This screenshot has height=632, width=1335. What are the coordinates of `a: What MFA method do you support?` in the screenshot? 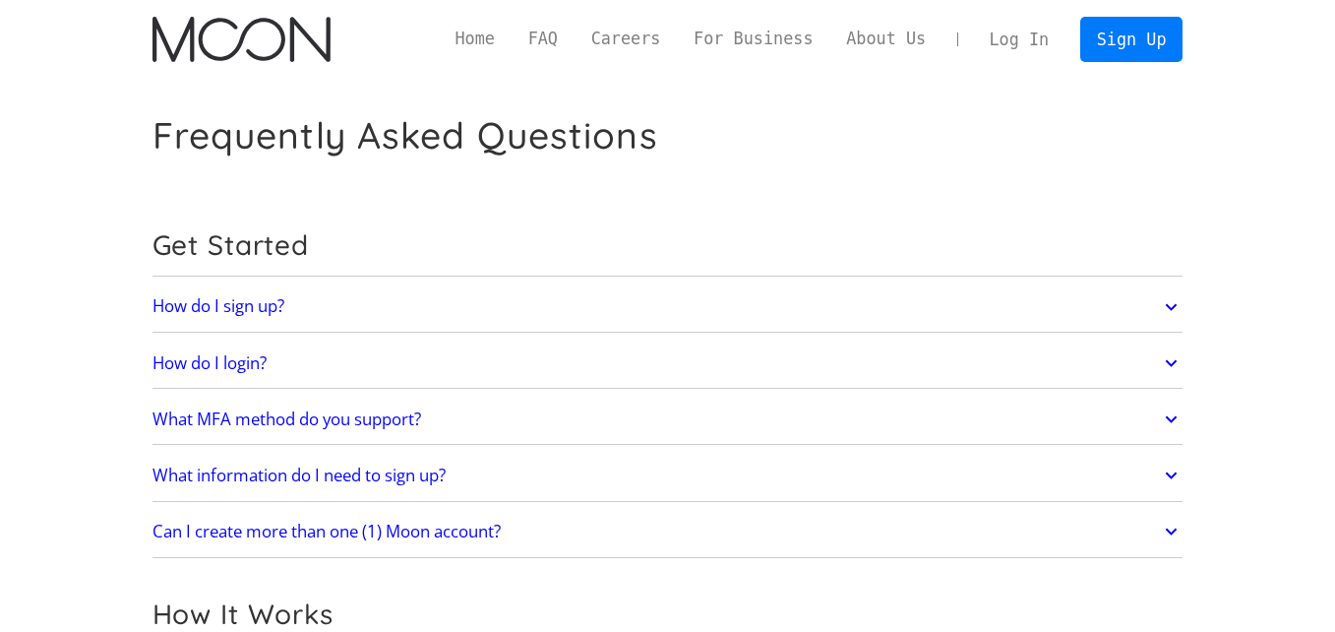 It's located at (668, 419).